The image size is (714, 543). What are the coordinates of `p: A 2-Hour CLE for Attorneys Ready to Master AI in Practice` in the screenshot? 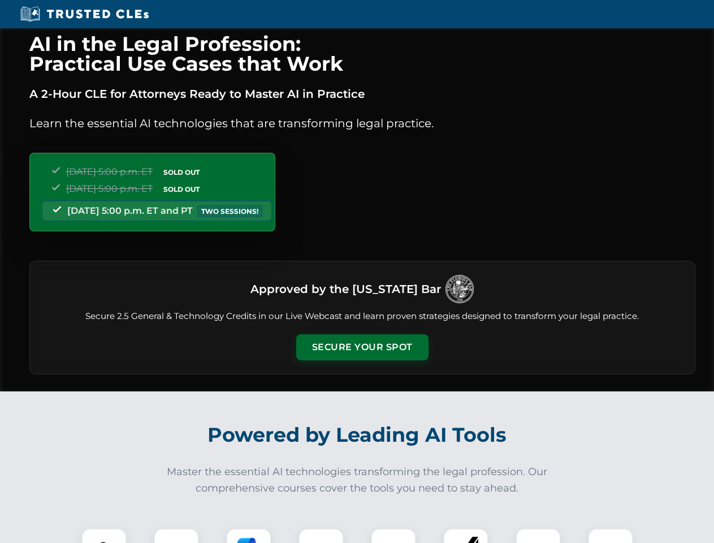 It's located at (363, 94).